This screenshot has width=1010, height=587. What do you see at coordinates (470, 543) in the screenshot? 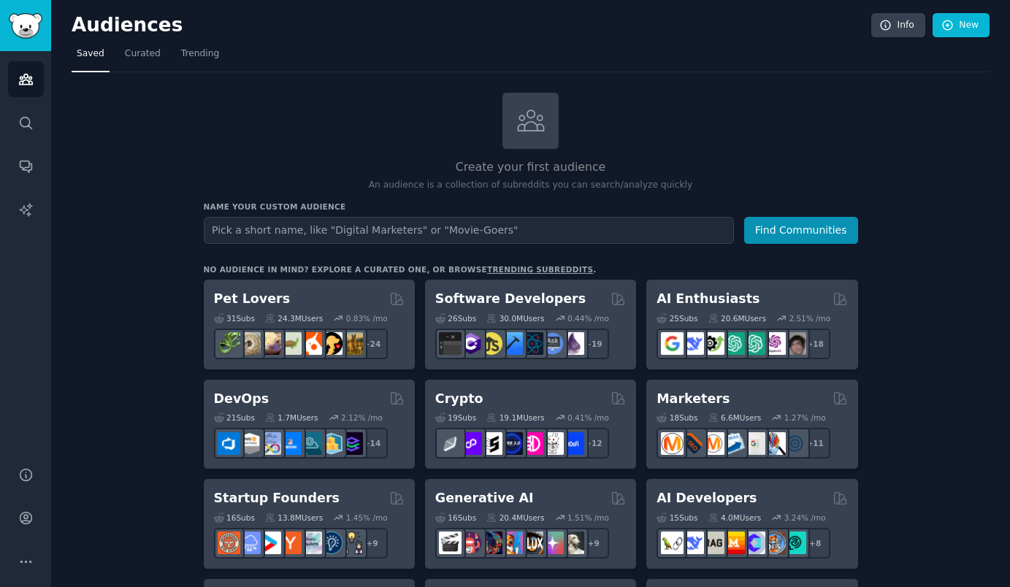
I see `img: dalle2` at bounding box center [470, 543].